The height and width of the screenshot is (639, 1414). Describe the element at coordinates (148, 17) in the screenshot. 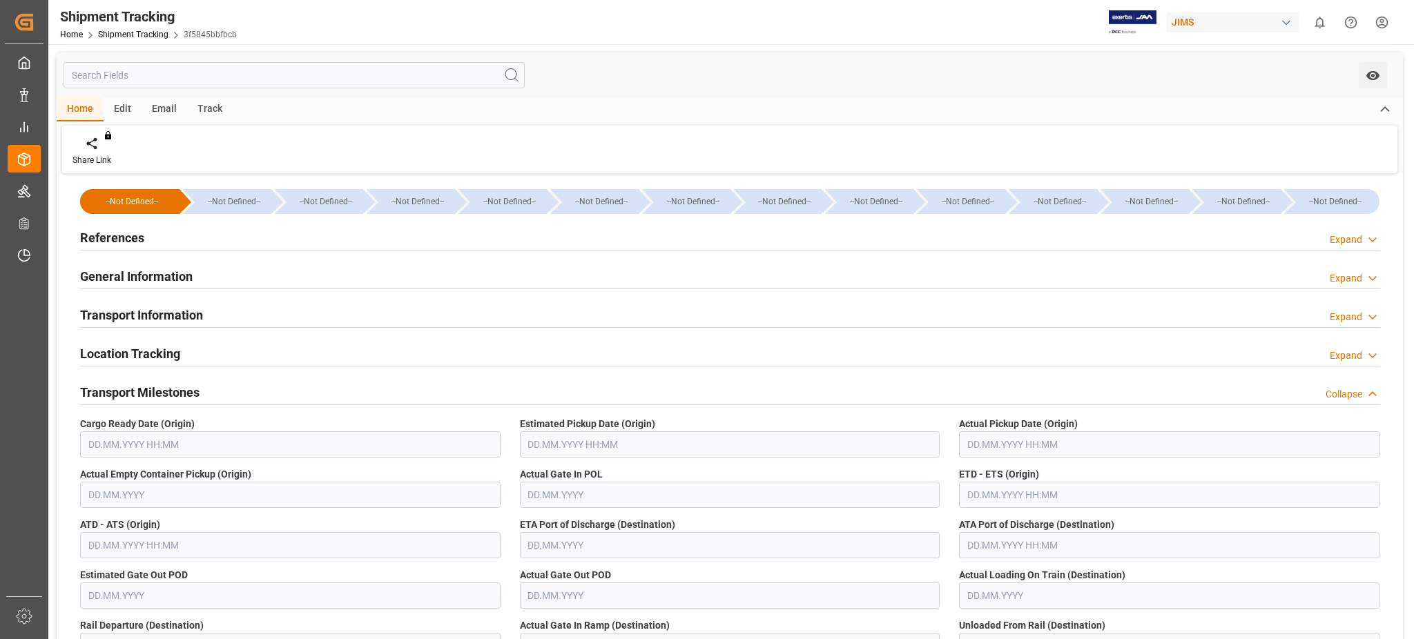

I see `div: Shipment Tracking` at that location.